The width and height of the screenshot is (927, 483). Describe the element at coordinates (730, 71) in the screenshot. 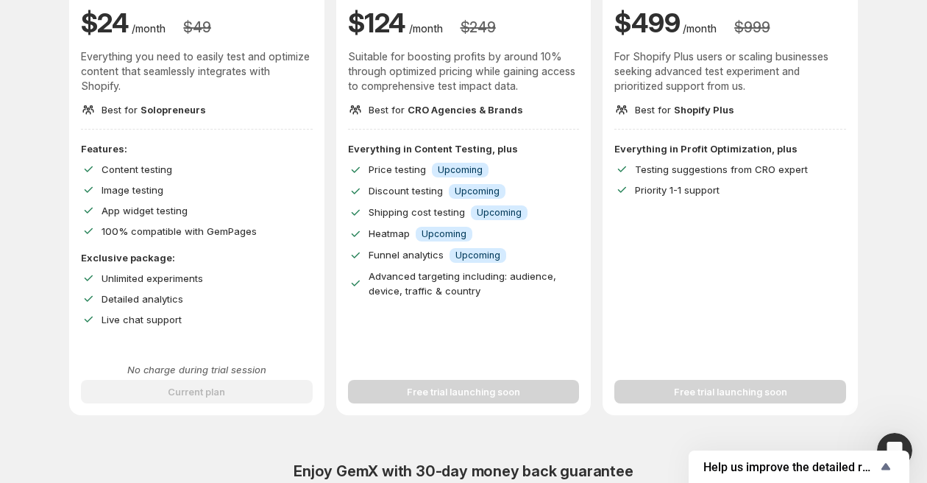

I see `p: For Shopify Plus users or scaling businesses seeking advanced test experiment and prioritized sup...` at that location.